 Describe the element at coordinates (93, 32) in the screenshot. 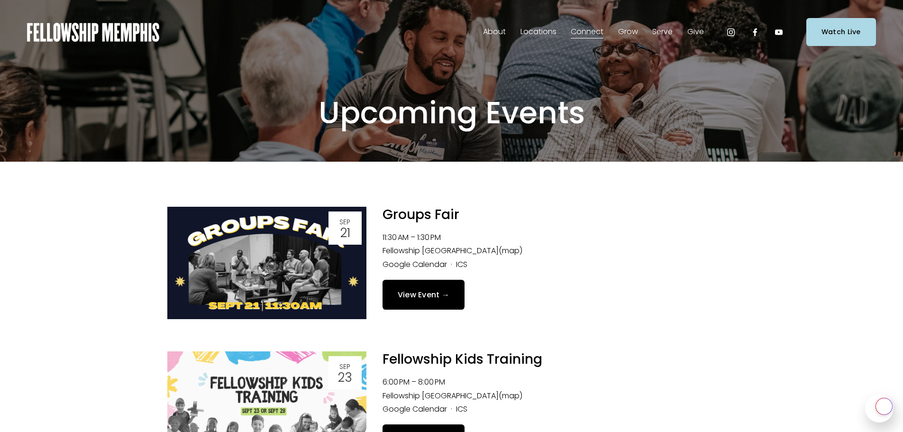

I see `img: Fellowship Memphis` at that location.